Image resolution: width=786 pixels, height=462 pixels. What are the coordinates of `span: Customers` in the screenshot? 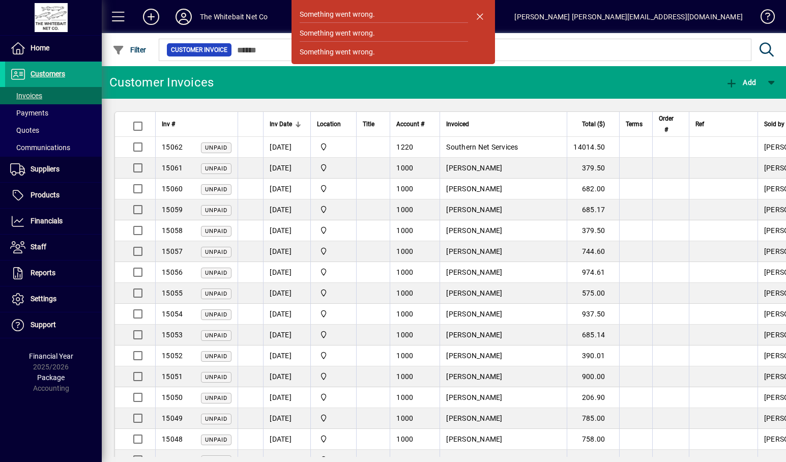 It's located at (48, 74).